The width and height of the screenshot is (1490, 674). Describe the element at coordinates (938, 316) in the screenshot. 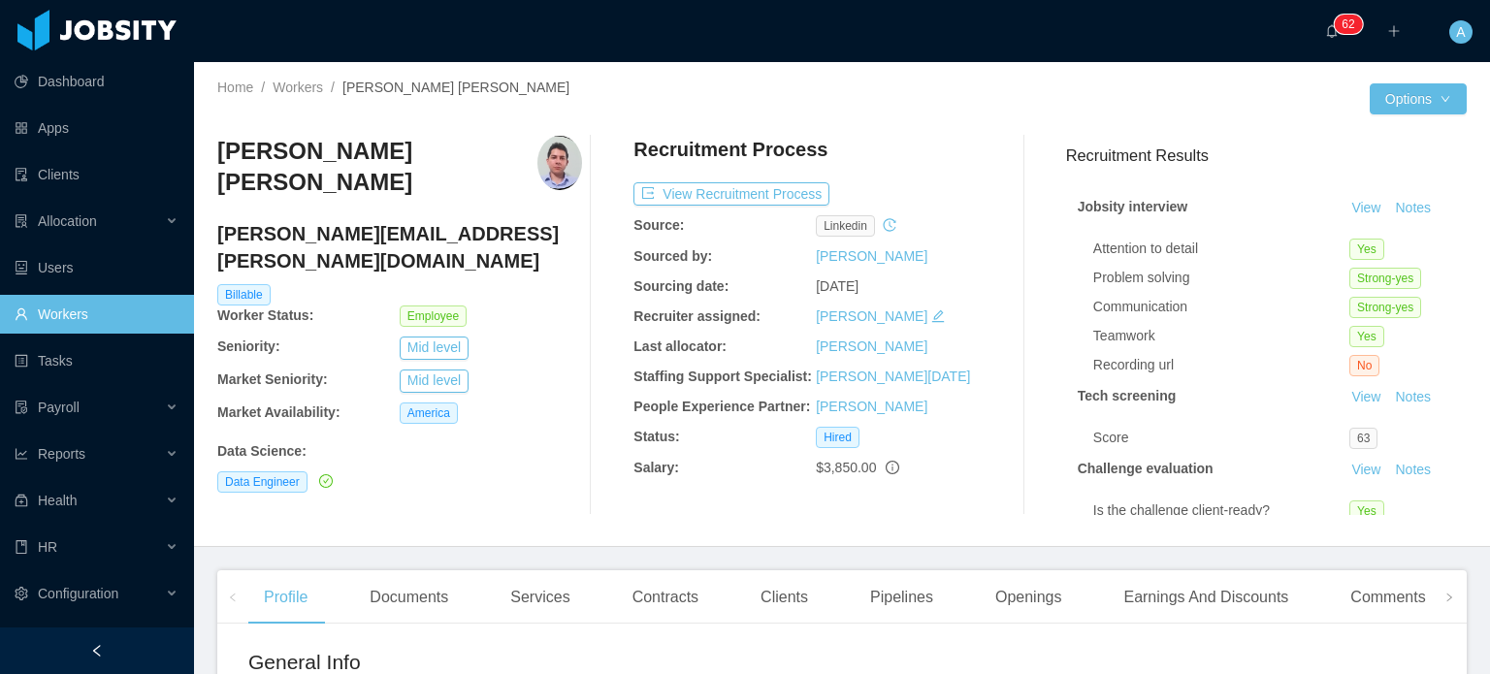

I see `i: icon: edit` at that location.